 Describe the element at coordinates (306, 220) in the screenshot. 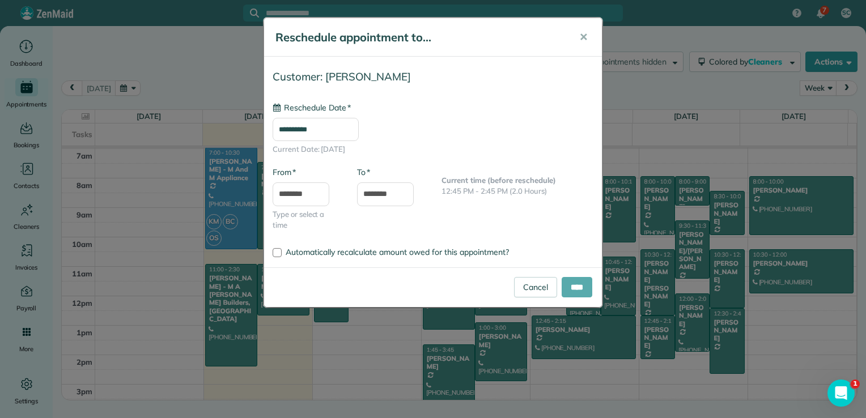

I see `span: Type or select a time` at that location.